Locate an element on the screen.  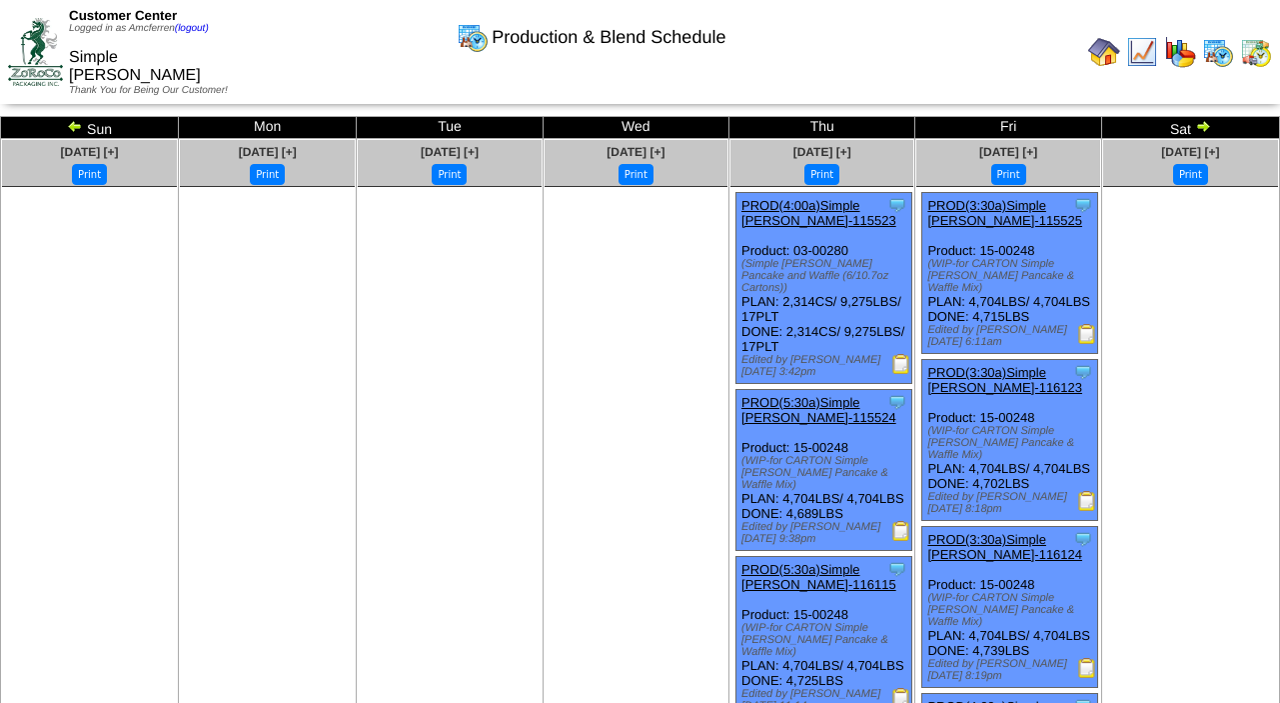
td: Sat is located at coordinates (1190, 128).